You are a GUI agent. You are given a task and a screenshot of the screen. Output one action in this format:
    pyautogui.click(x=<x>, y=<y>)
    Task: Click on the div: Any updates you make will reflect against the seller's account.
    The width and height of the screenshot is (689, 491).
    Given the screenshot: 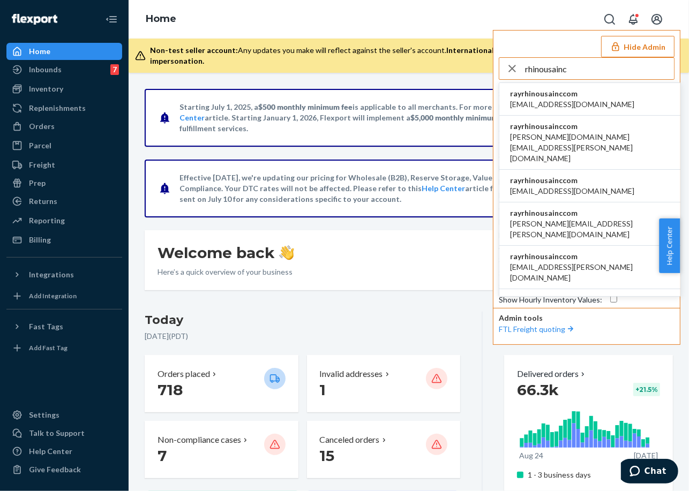 What is the action you would take?
    pyautogui.click(x=411, y=56)
    